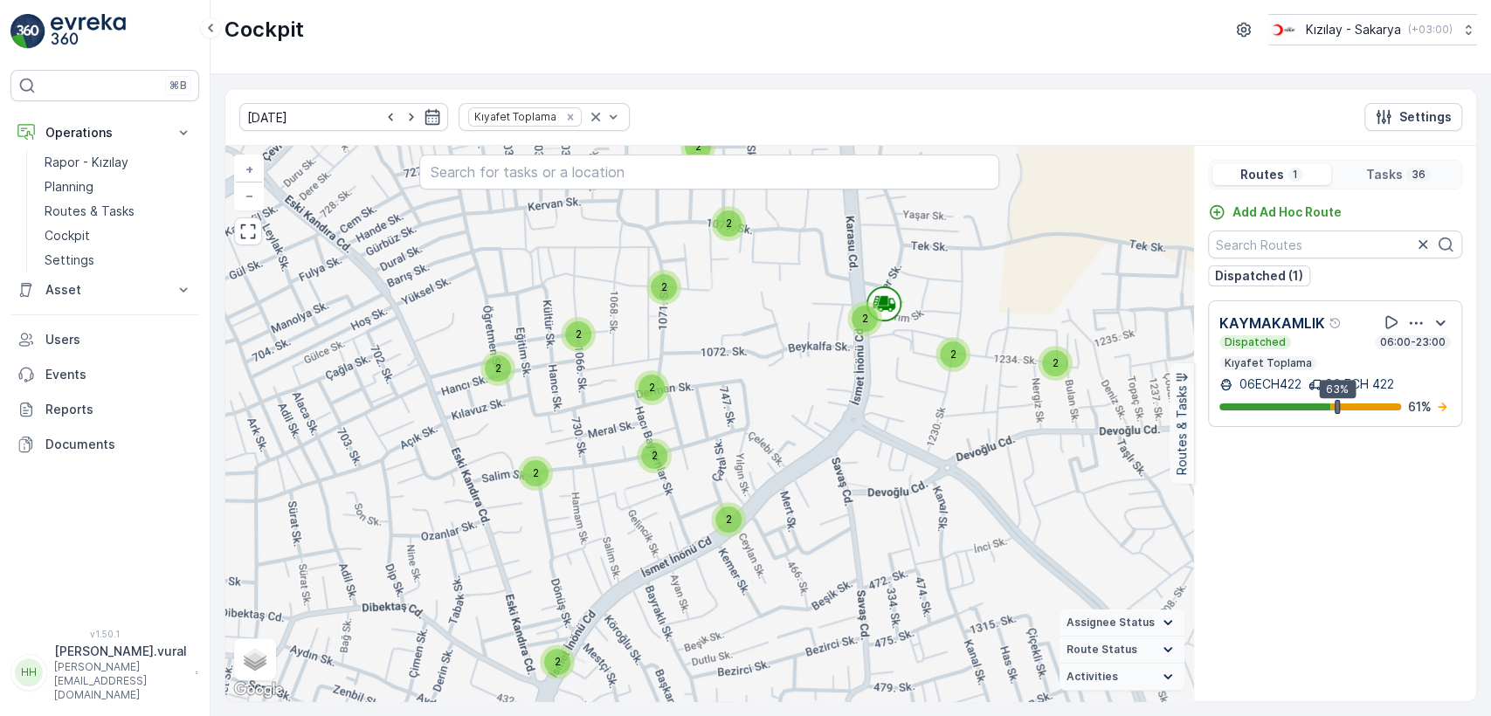 The height and width of the screenshot is (716, 1491). What do you see at coordinates (119, 375) in the screenshot?
I see `p: Events` at bounding box center [119, 375].